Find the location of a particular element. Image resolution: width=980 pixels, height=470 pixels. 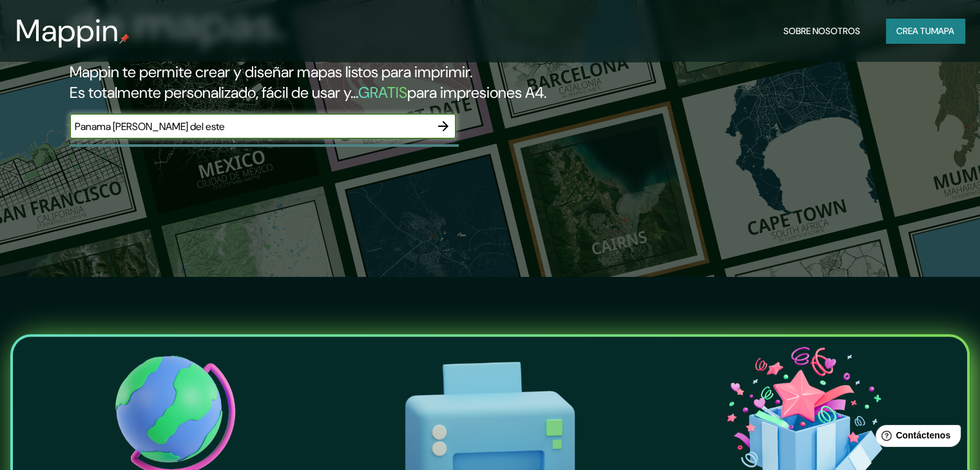

input: Elige tu lugar favorito is located at coordinates (250, 126).